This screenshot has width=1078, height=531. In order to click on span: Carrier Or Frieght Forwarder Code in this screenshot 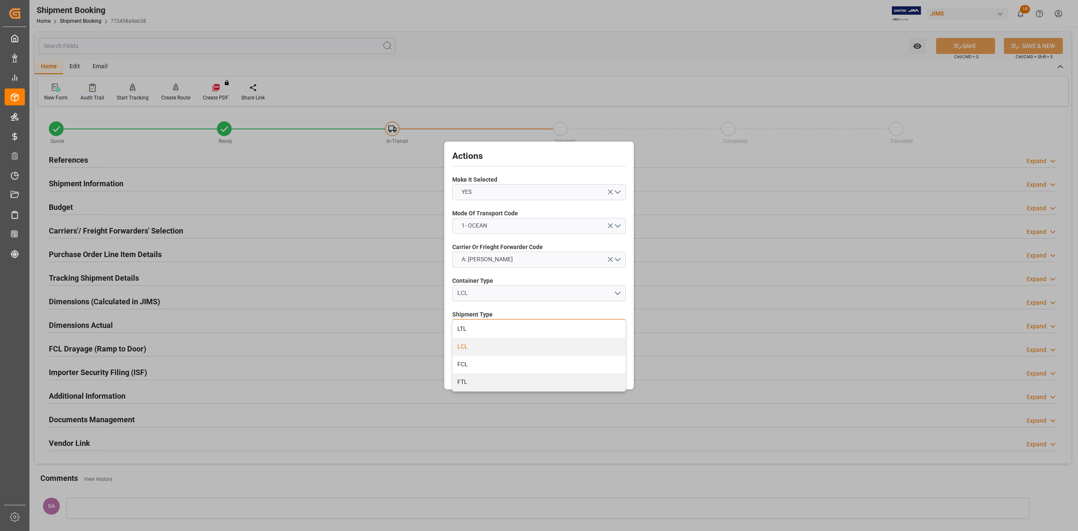, I will do `click(497, 247)`.